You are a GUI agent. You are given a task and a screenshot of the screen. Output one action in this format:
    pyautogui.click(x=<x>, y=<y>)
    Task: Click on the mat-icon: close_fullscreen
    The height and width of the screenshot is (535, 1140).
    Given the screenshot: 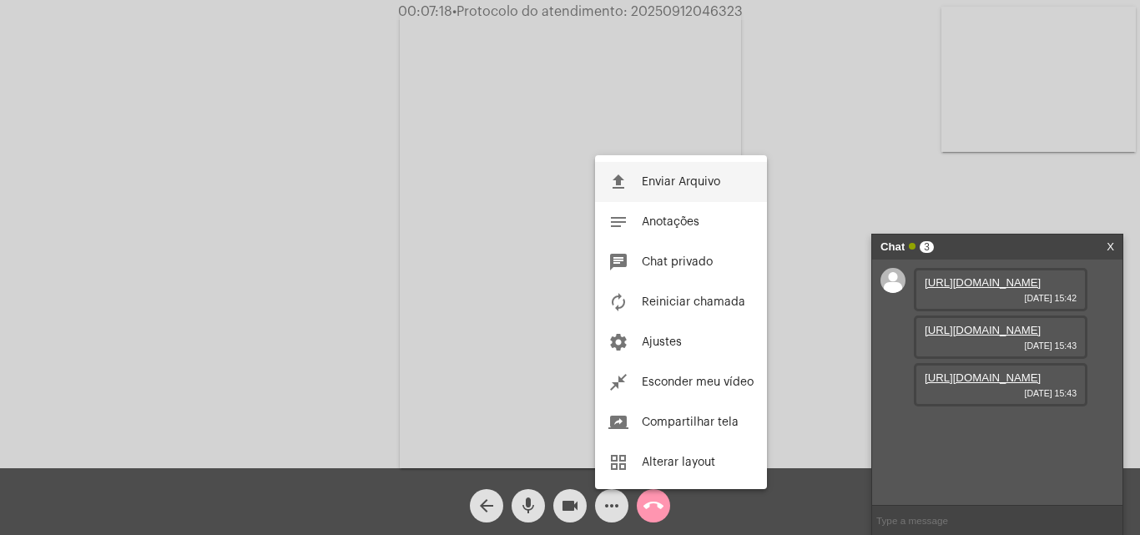 What is the action you would take?
    pyautogui.click(x=618, y=382)
    